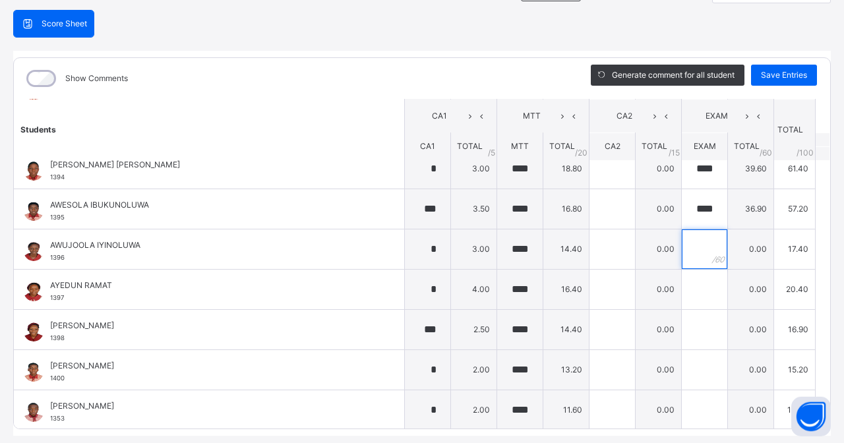 The image size is (844, 443). Describe the element at coordinates (784, 75) in the screenshot. I see `span: Save Entries` at that location.